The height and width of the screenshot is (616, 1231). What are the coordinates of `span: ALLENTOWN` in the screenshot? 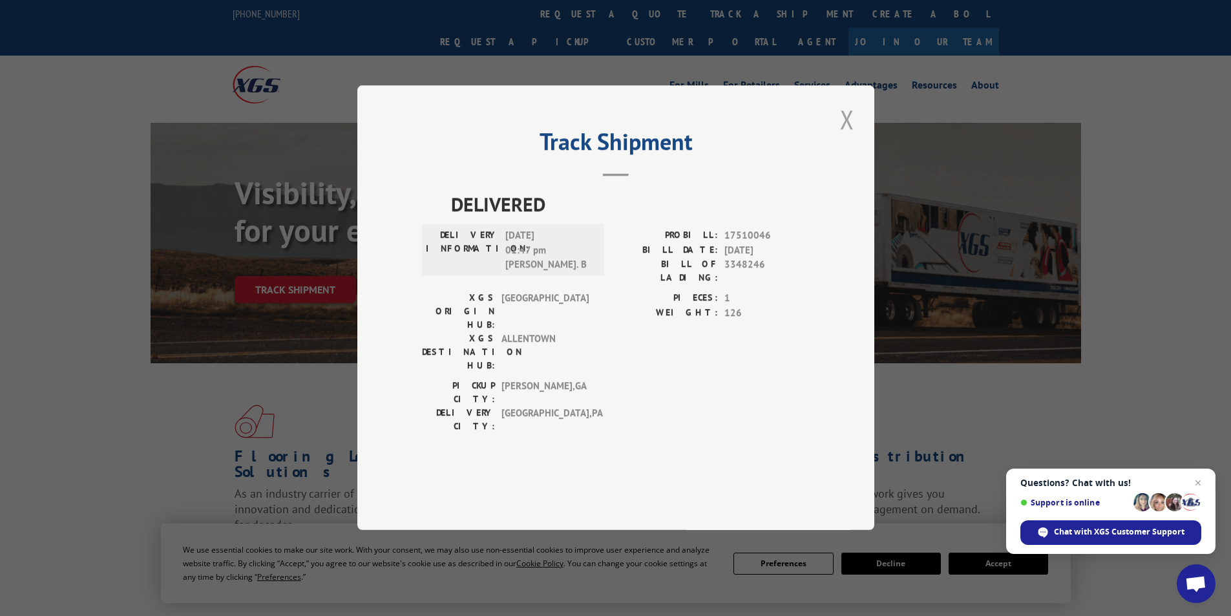 It's located at (545, 352).